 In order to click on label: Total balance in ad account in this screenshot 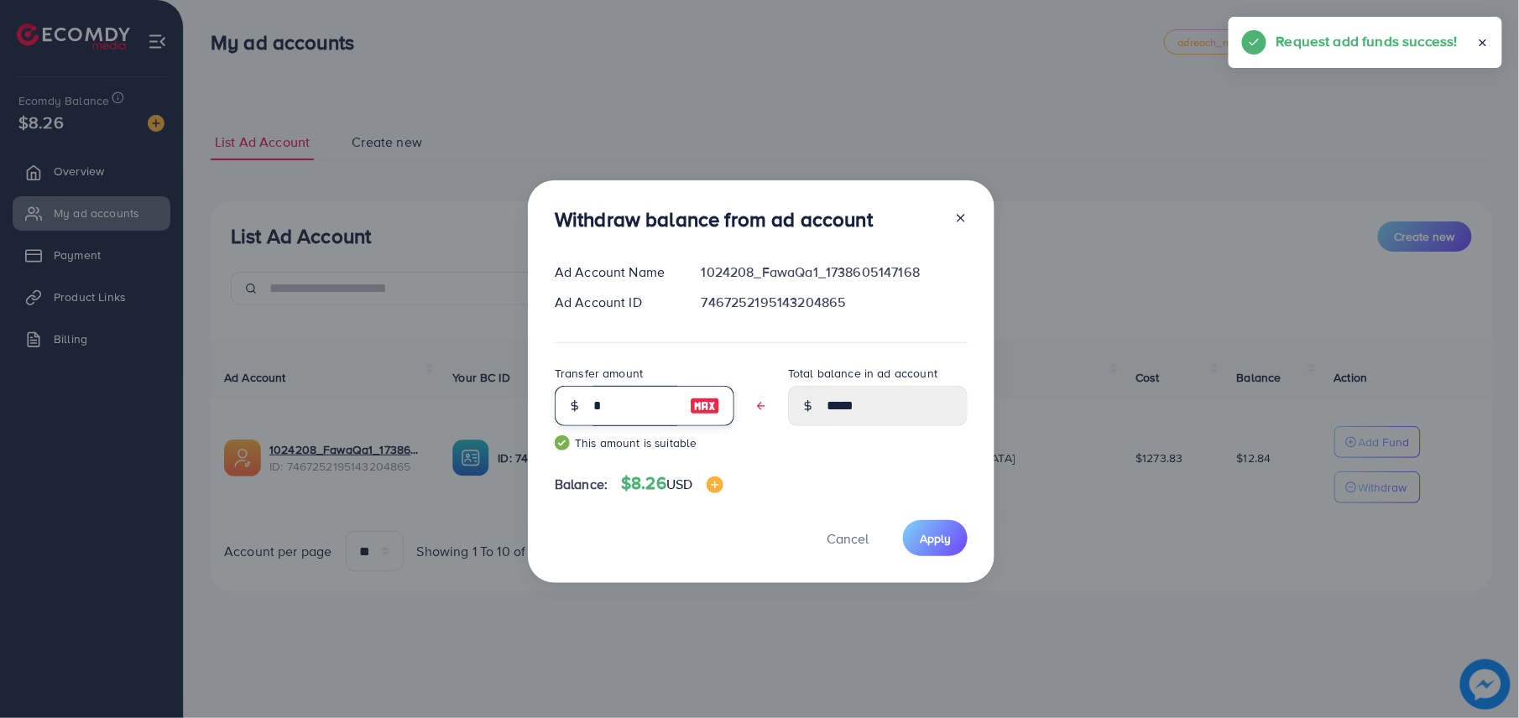, I will do `click(863, 373)`.